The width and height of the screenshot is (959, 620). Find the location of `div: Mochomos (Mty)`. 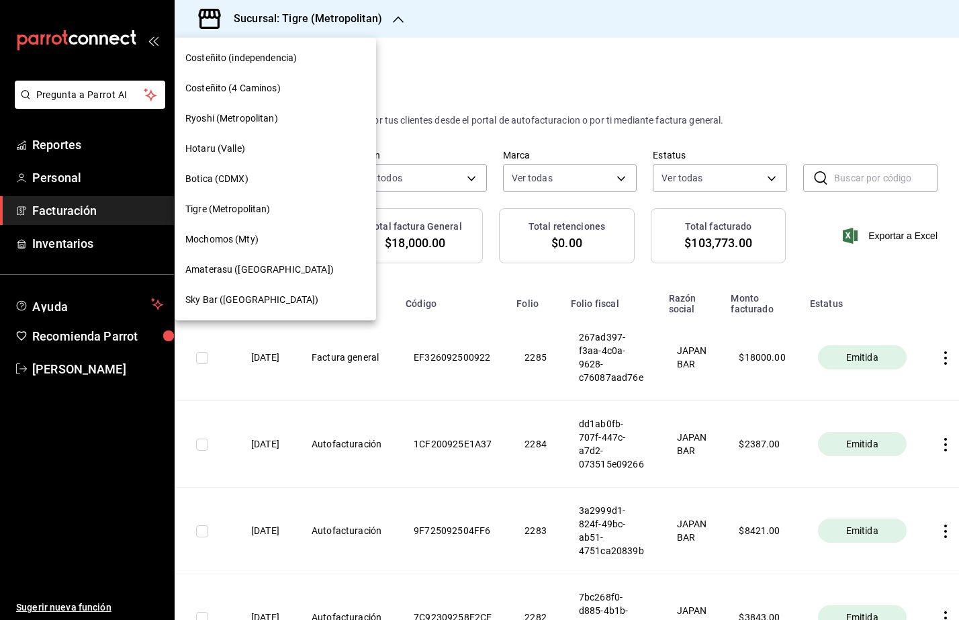

div: Mochomos (Mty) is located at coordinates (275, 239).